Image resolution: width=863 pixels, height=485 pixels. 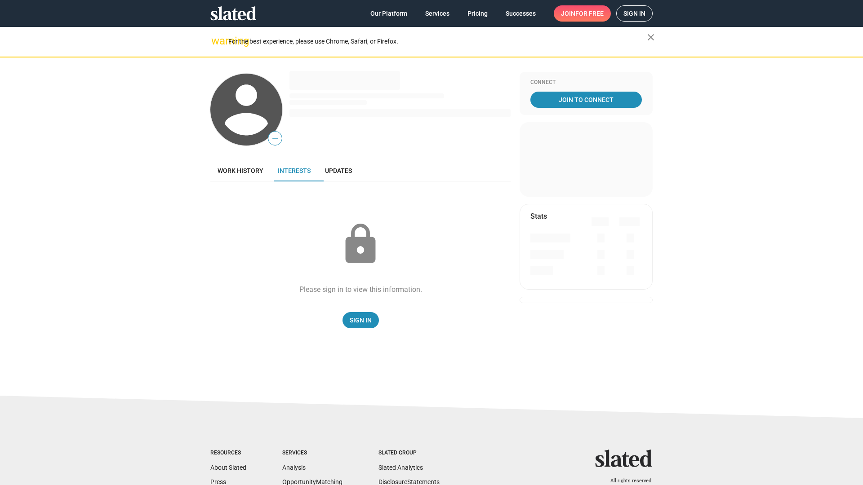 I want to click on span: Our Platform, so click(x=389, y=13).